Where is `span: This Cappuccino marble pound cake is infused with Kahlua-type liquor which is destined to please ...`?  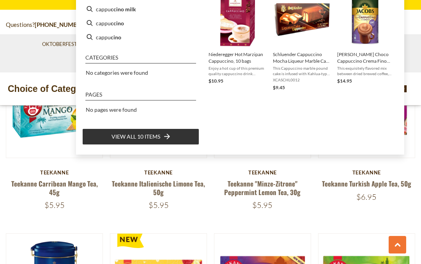 span: This Cappuccino marble pound cake is infused with Kahlua-type liquor which is destined to please ... is located at coordinates (302, 71).